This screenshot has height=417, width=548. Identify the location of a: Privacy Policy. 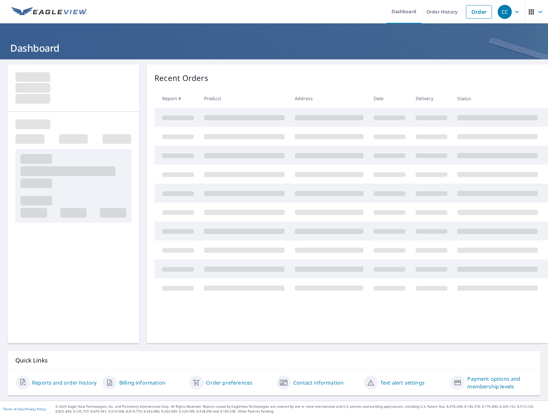
(35, 409).